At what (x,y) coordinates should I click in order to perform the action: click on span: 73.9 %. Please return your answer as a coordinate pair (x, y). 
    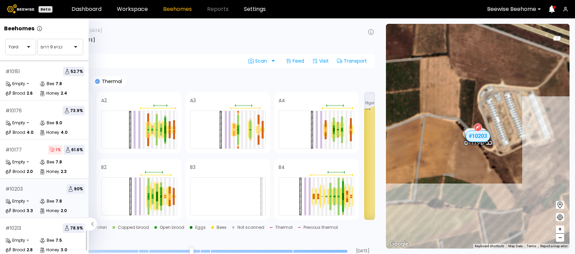
    Looking at the image, I should click on (74, 111).